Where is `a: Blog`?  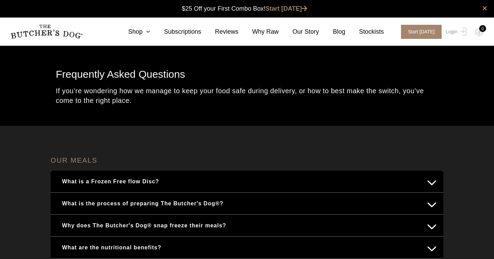 a: Blog is located at coordinates (332, 32).